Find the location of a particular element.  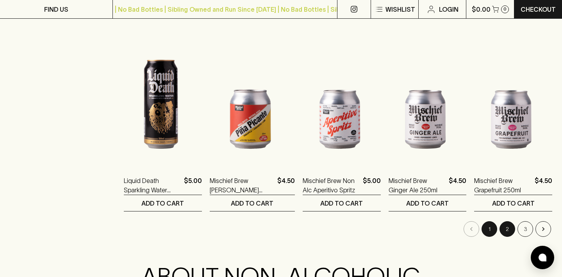

p: 0 is located at coordinates (505, 9).